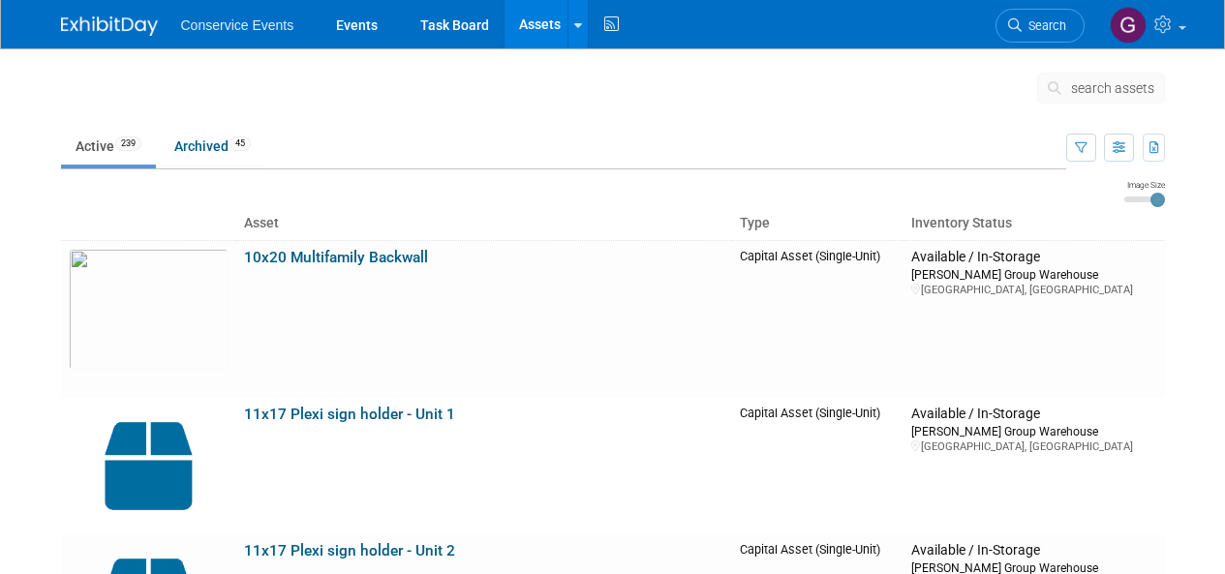 This screenshot has height=574, width=1225. What do you see at coordinates (109, 26) in the screenshot?
I see `img: ExhibitDay` at bounding box center [109, 26].